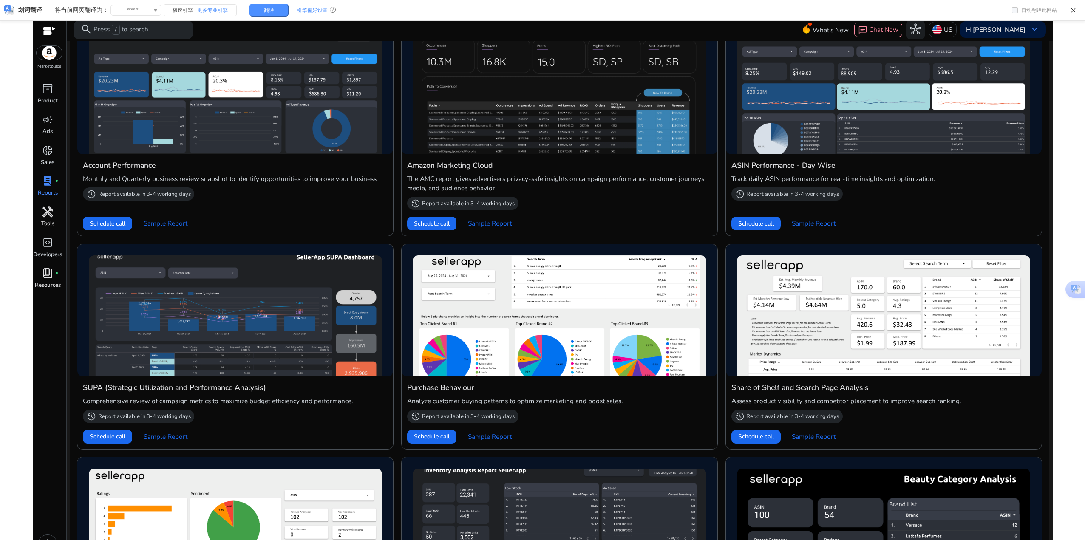 This screenshot has width=1085, height=540. Describe the element at coordinates (235, 165) in the screenshot. I see `h4: Account Performance` at that location.